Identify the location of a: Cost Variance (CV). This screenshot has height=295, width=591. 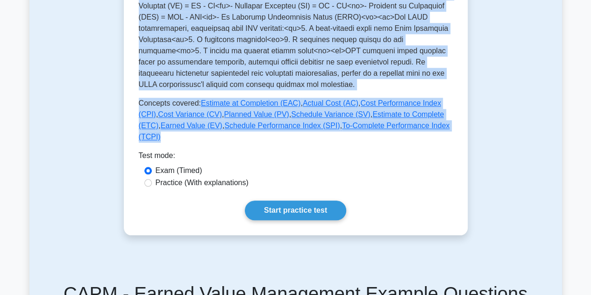
(190, 114).